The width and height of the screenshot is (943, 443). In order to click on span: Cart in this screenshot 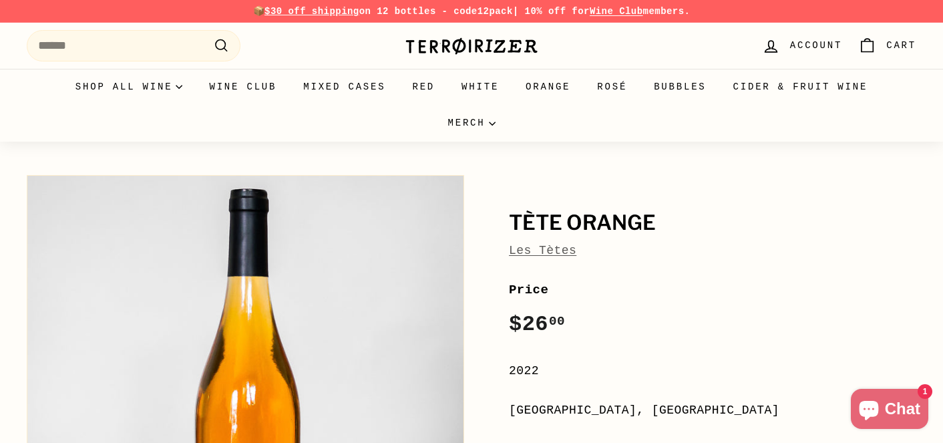, I will do `click(901, 45)`.